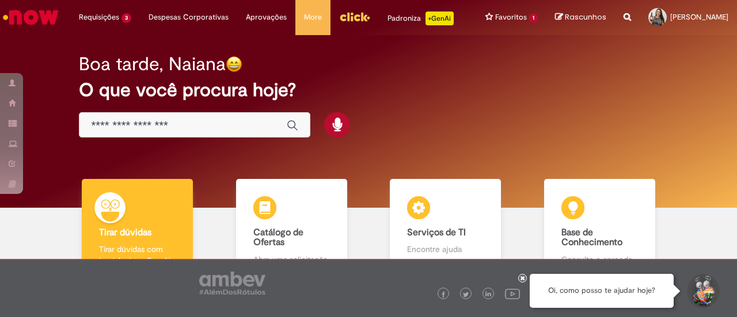 This screenshot has height=317, width=737. Describe the element at coordinates (436, 232) in the screenshot. I see `b: Serviços de TI` at that location.